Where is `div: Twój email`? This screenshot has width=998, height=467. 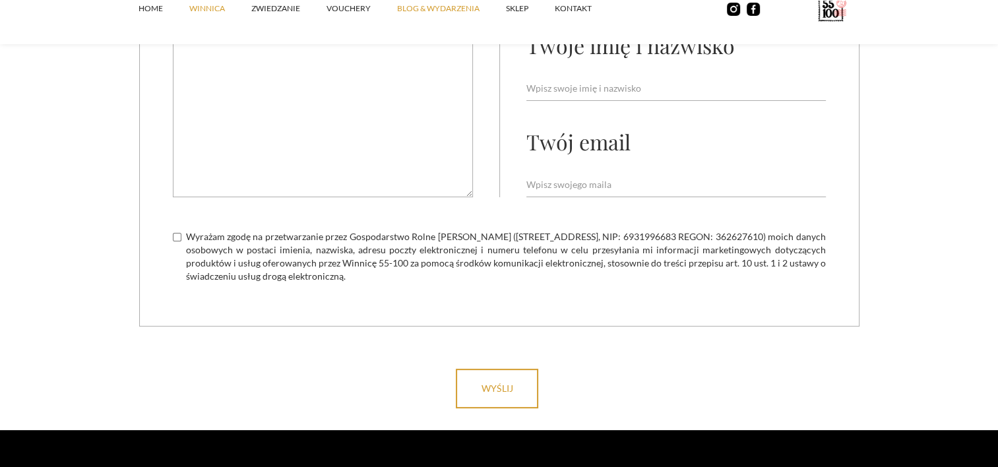
div: Twój email is located at coordinates (578, 141).